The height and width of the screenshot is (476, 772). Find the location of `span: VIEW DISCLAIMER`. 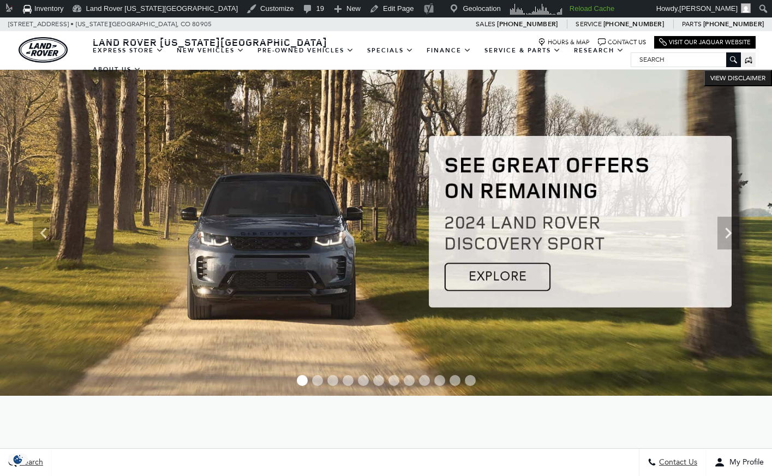

span: VIEW DISCLAIMER is located at coordinates (738, 78).